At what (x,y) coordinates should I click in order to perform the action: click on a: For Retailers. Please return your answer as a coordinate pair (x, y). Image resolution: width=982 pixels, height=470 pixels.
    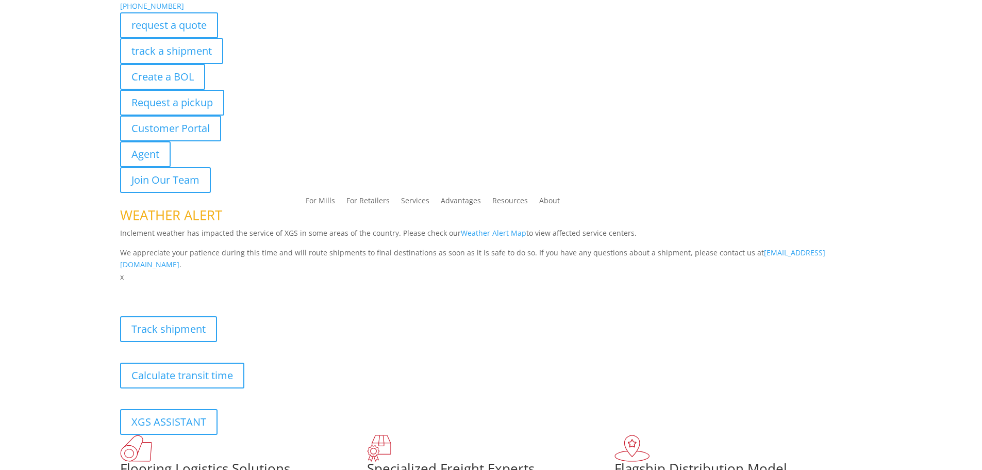
    Looking at the image, I should click on (368, 203).